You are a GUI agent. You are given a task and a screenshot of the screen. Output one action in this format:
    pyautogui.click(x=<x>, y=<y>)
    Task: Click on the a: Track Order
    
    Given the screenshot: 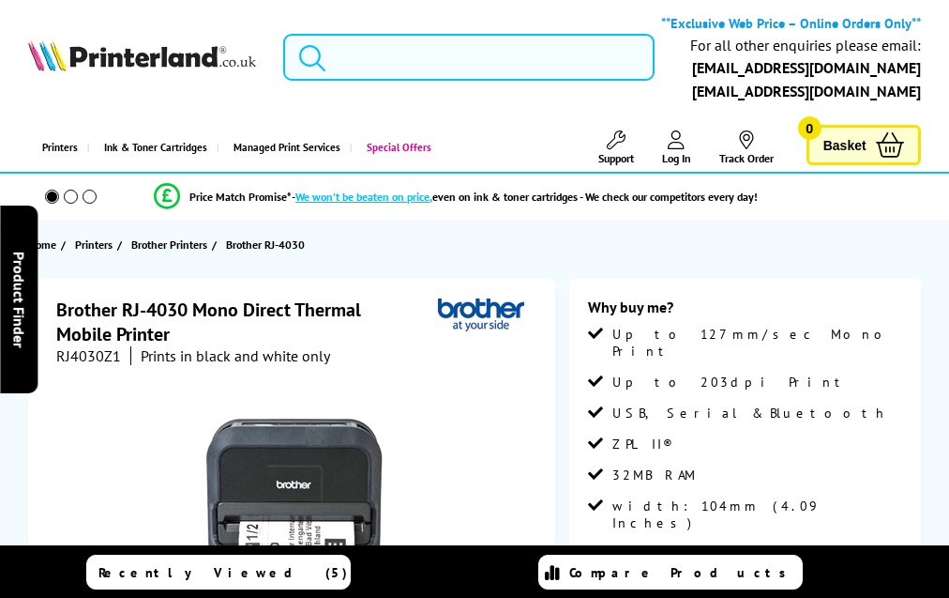 What is the action you would take?
    pyautogui.click(x=747, y=147)
    